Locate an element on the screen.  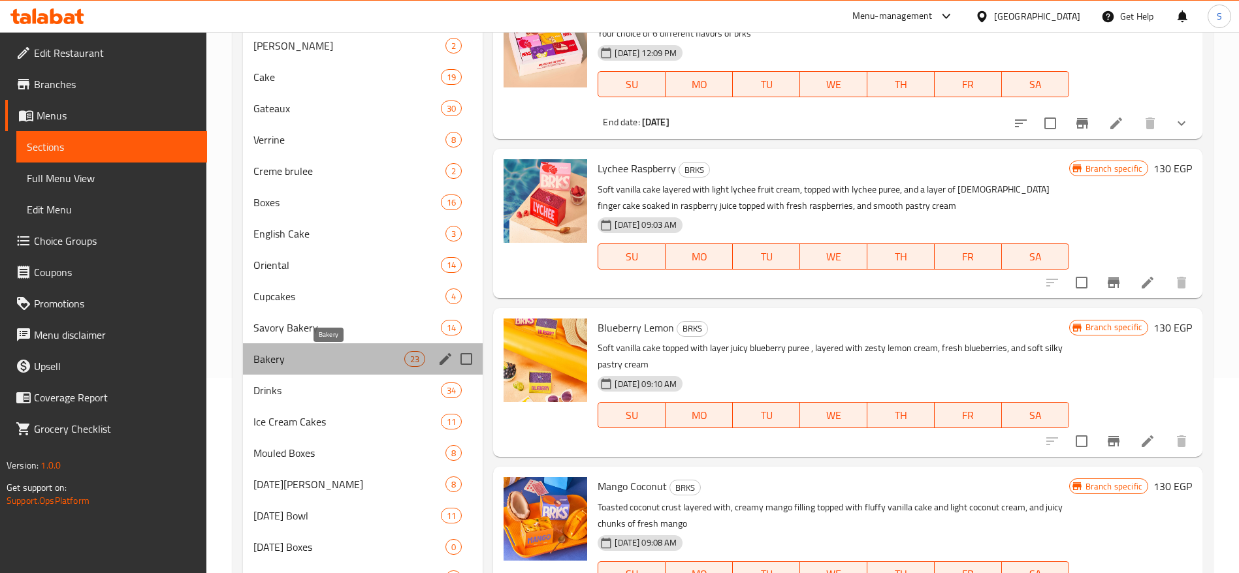
span: 30 is located at coordinates (451, 108).